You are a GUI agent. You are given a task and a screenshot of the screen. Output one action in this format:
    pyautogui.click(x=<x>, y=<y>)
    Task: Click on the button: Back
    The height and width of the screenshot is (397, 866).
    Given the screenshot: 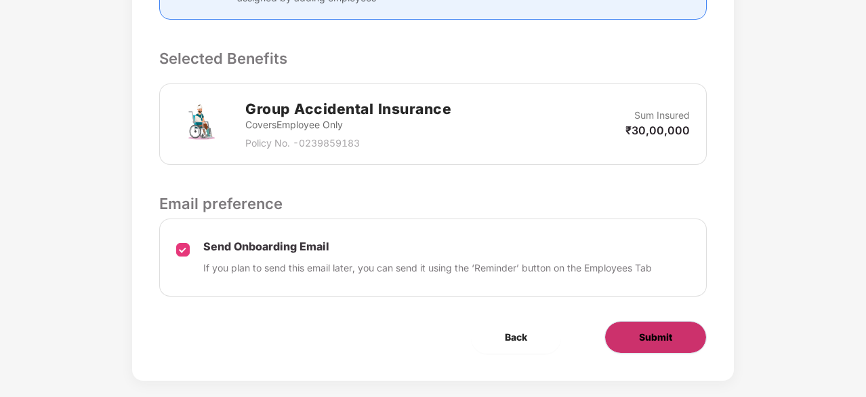 What is the action you would take?
    pyautogui.click(x=516, y=337)
    